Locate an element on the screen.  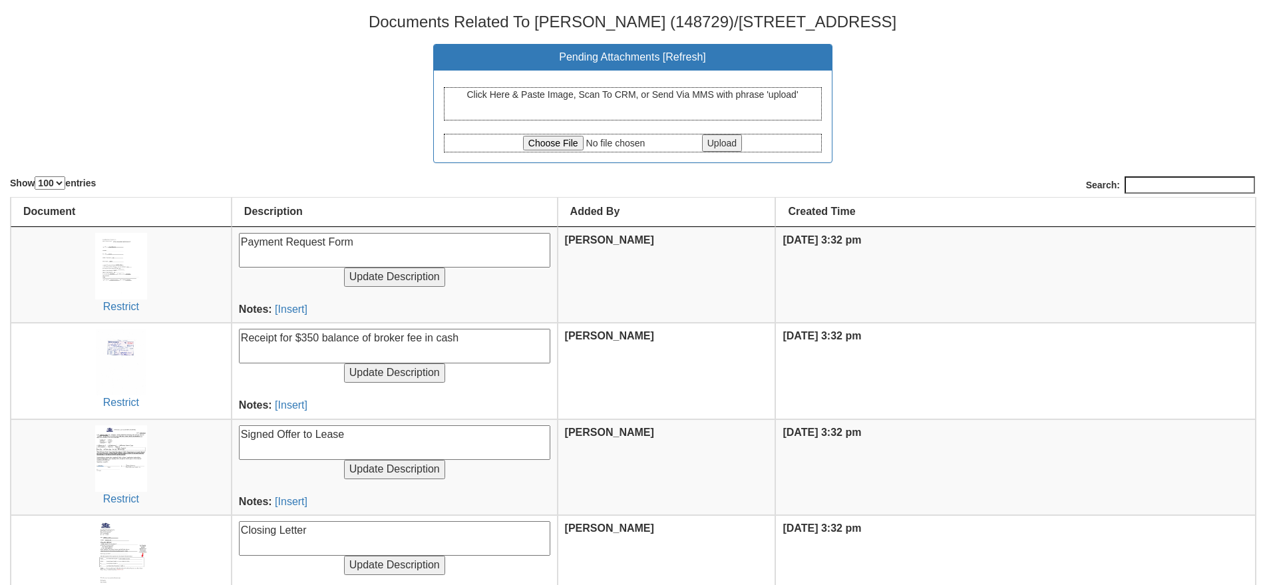
img: uid(148)-3e40c93f-feaf-9c7d-1731-6f496b23248d.jpg is located at coordinates (121, 362).